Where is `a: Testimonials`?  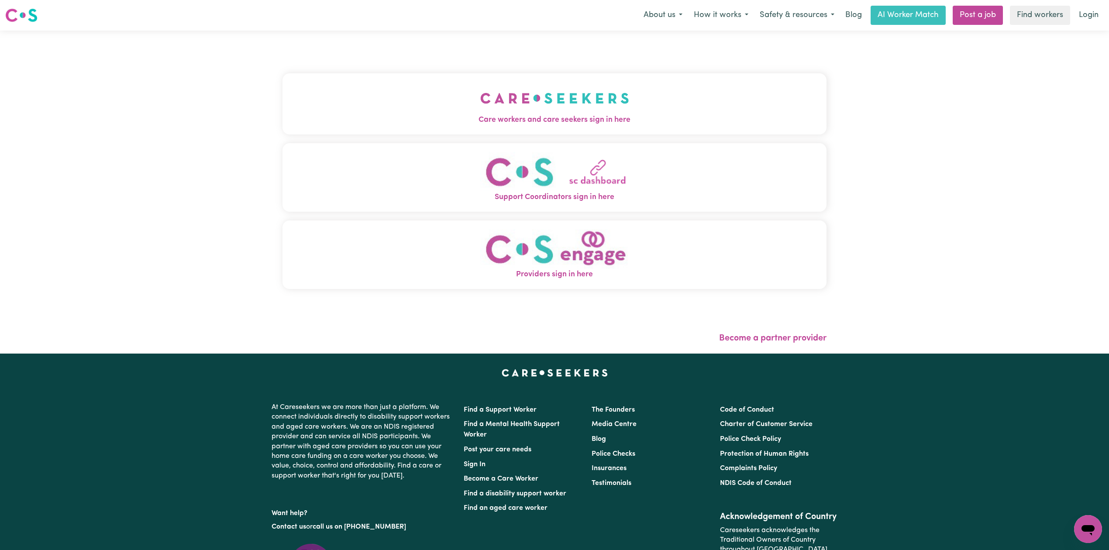 a: Testimonials is located at coordinates (612, 484).